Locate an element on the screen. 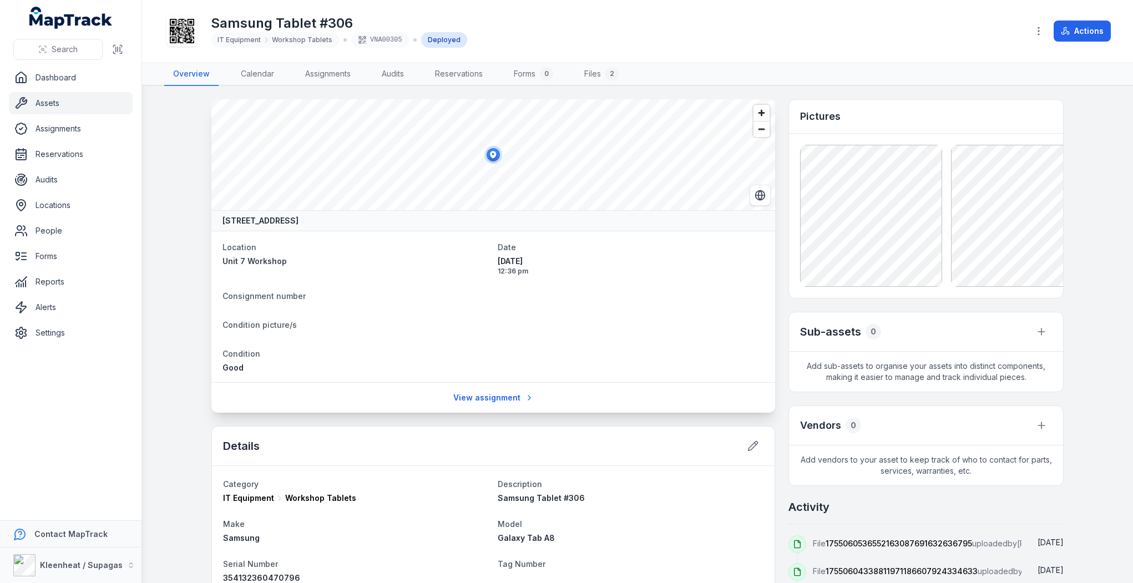  a: Forms0 is located at coordinates (533, 74).